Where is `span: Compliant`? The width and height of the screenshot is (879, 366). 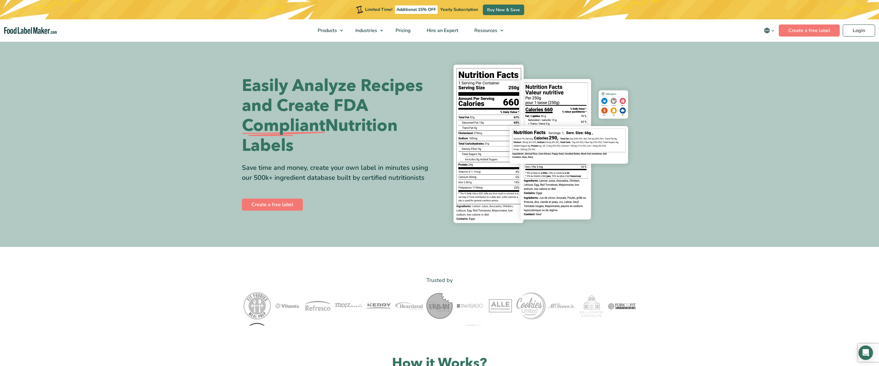 span: Compliant is located at coordinates (283, 126).